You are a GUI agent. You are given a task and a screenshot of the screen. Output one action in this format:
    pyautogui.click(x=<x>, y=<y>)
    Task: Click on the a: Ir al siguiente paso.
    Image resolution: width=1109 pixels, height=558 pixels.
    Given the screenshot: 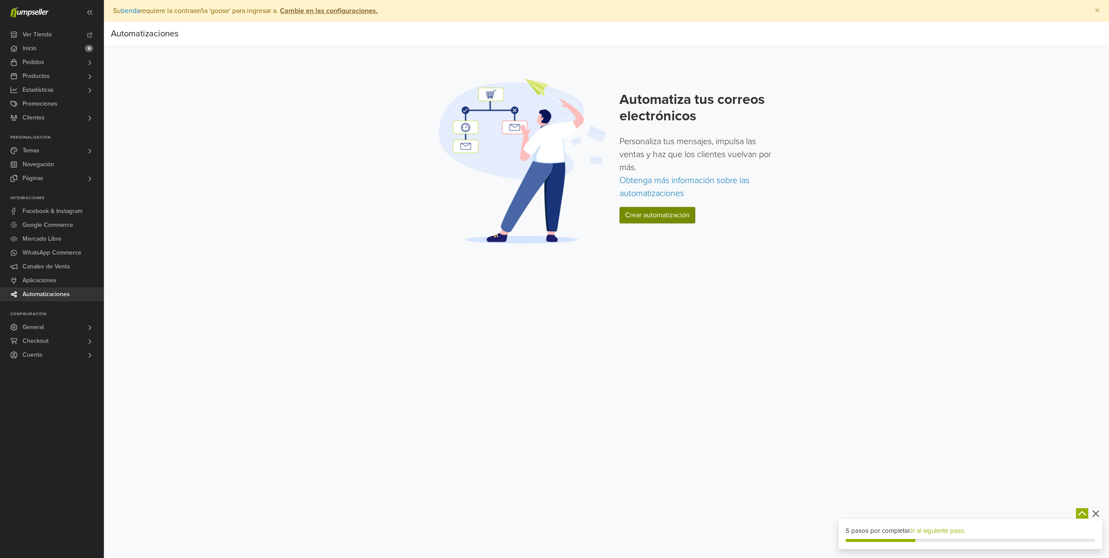 What is the action you would take?
    pyautogui.click(x=938, y=531)
    